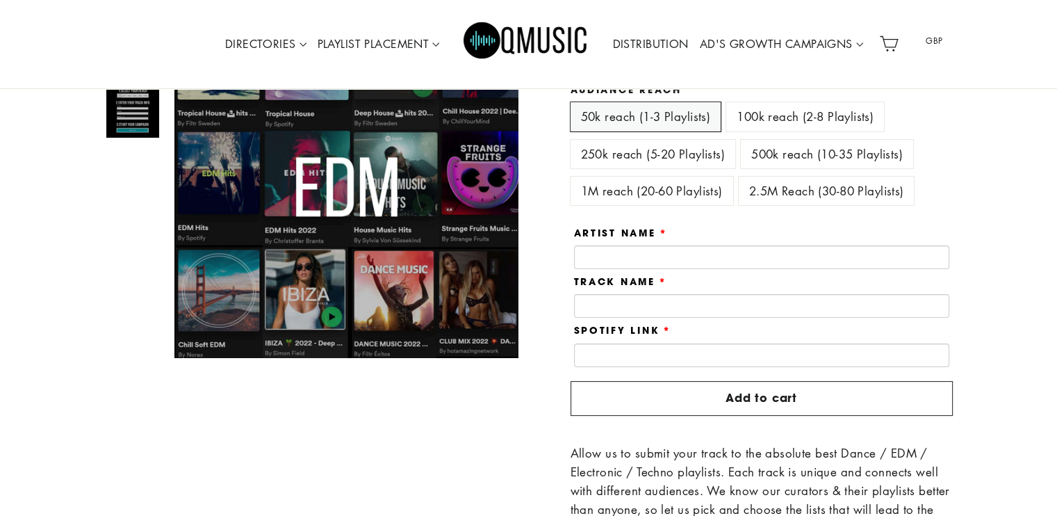 The width and height of the screenshot is (1057, 516). What do you see at coordinates (526, 44) in the screenshot?
I see `img: Q Music Promotions` at bounding box center [526, 44].